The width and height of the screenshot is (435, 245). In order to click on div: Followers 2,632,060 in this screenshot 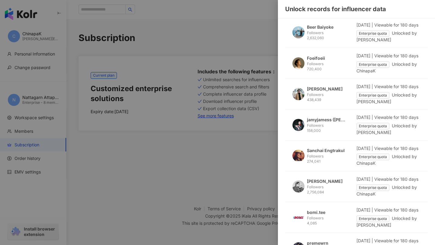, I will do `click(326, 35)`.